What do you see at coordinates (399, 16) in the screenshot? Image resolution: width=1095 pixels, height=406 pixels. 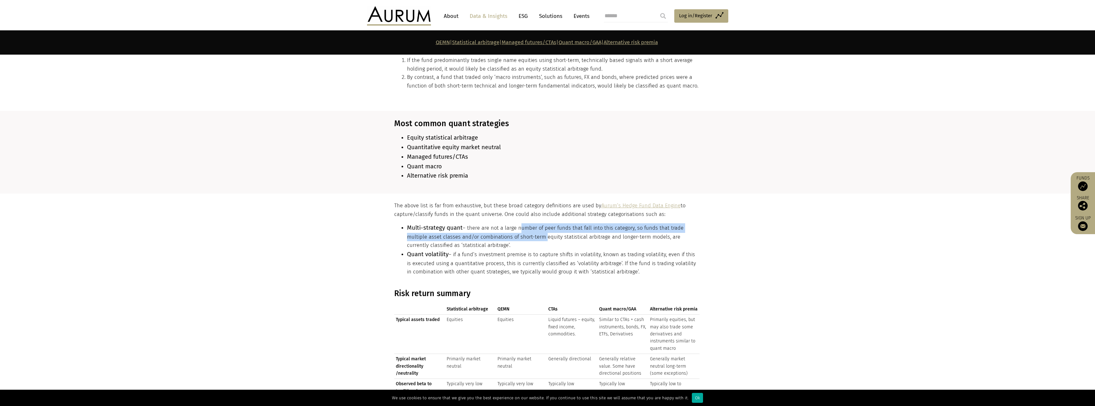 I see `img: Aurum` at bounding box center [399, 16].